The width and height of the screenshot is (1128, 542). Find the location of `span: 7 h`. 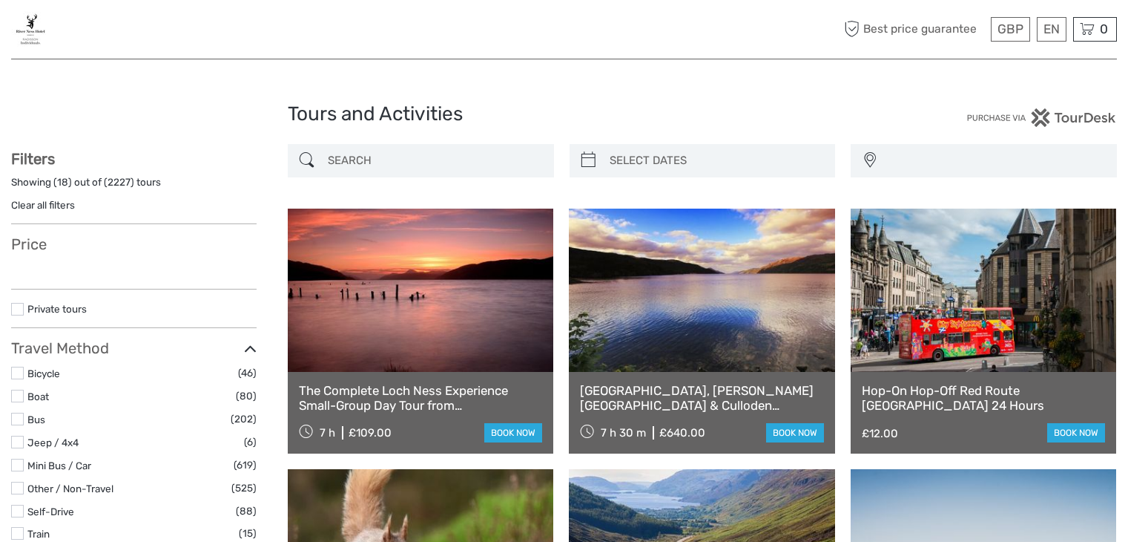

span: 7 h is located at coordinates (327, 432).